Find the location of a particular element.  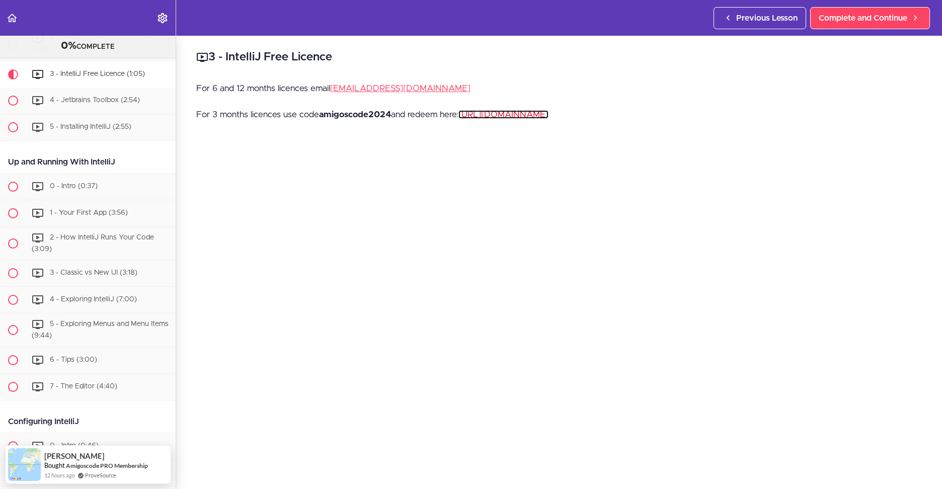

span: 4 - Jetbrains Toolbox (2:54) is located at coordinates (95, 100).